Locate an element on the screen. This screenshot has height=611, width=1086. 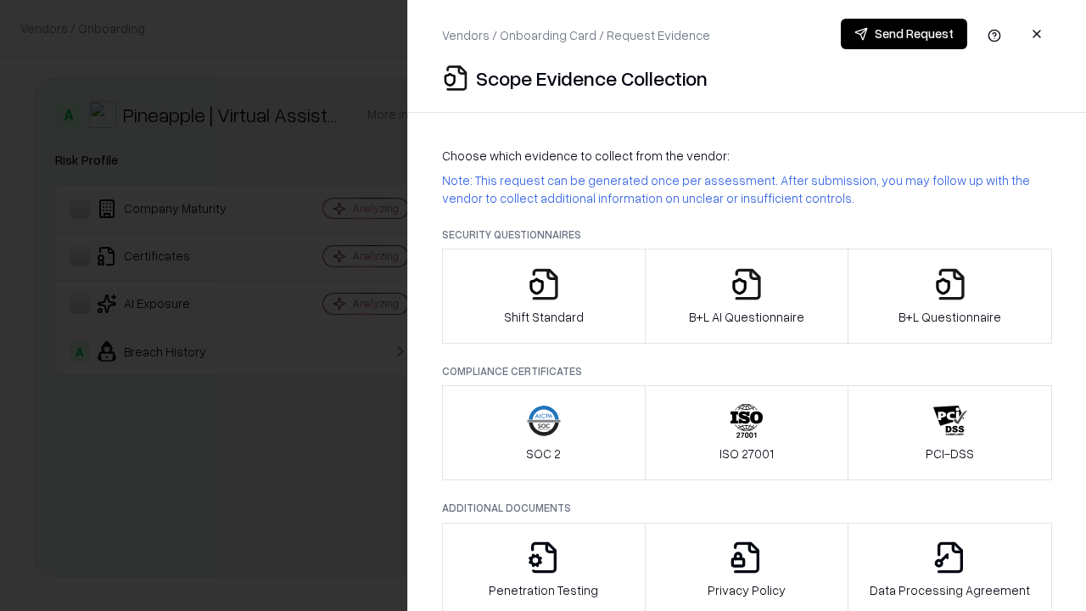
p: Note: This request can be generated once per assessment. After submission, you may follow up with... is located at coordinates (746, 189).